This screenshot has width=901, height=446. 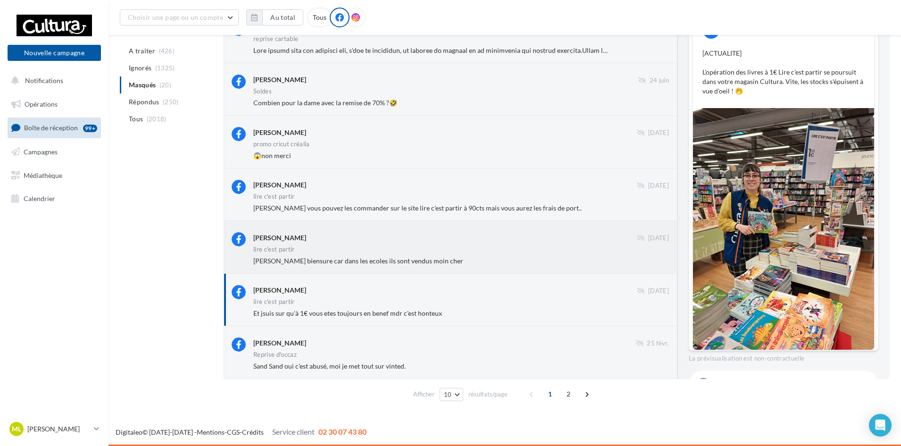 I want to click on span: Répondus, so click(x=144, y=102).